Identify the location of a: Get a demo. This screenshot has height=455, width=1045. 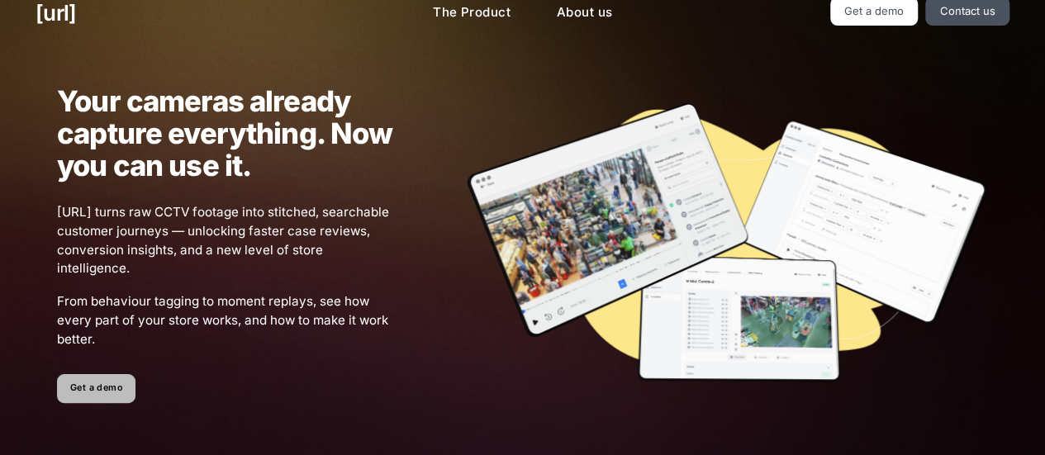
(96, 388).